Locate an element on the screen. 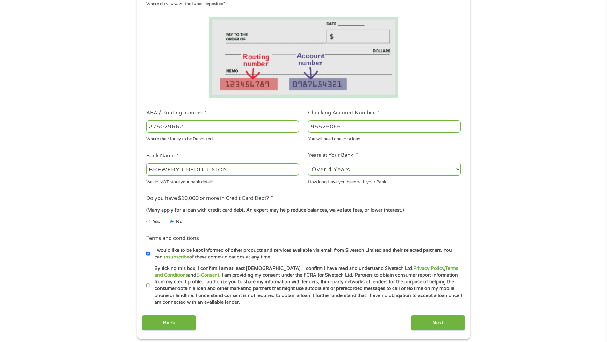 The width and height of the screenshot is (607, 342). div: You will need one for a loan. is located at coordinates (385, 138).